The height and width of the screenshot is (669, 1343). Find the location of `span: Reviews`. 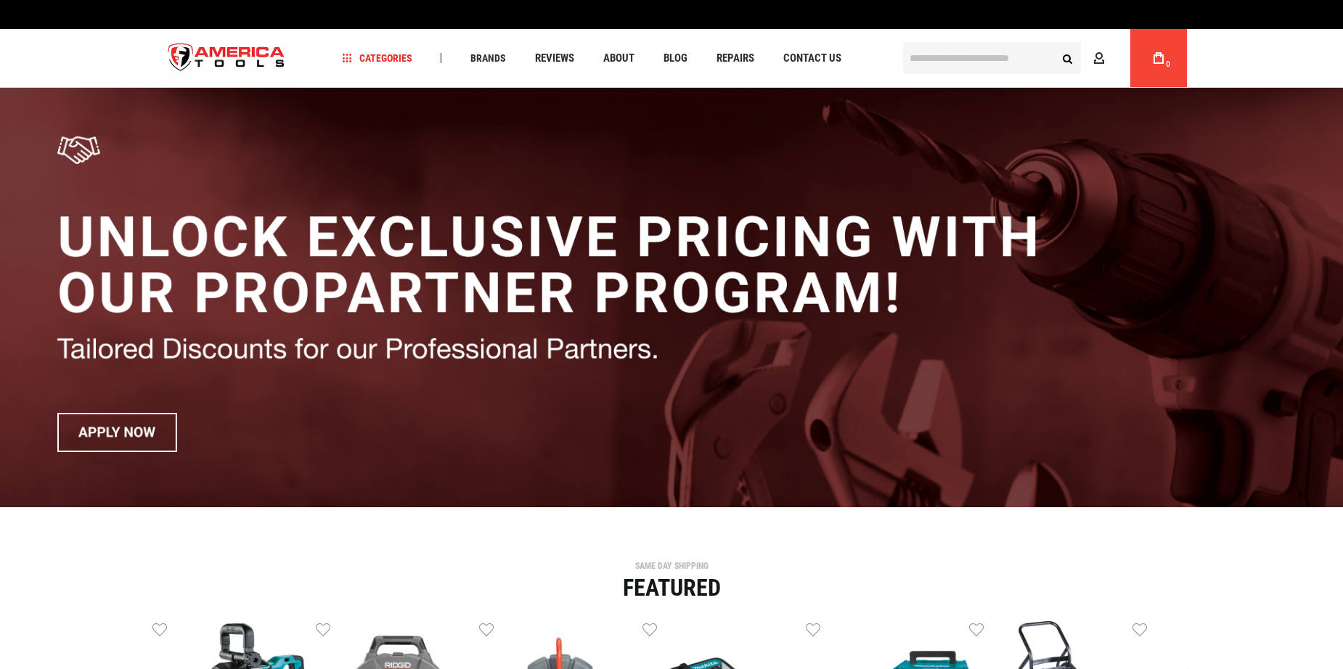

span: Reviews is located at coordinates (555, 58).